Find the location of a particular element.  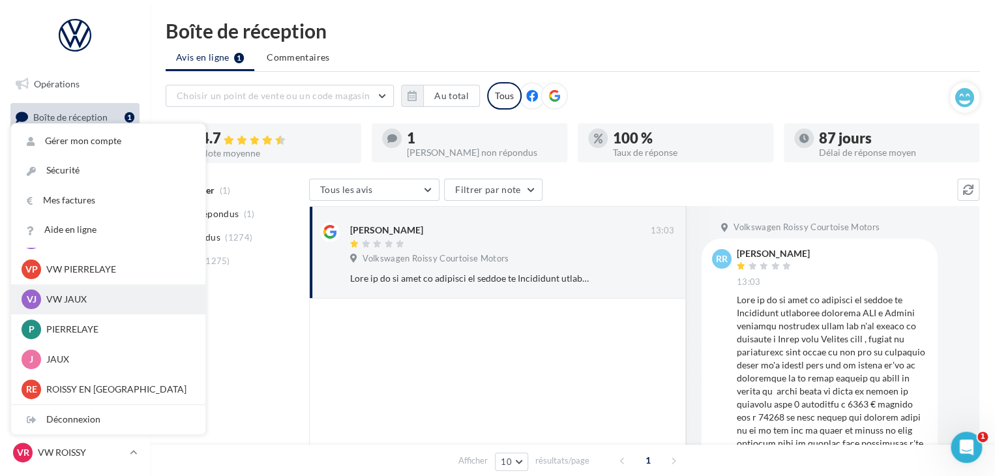

a: Sécurité is located at coordinates (108, 170).